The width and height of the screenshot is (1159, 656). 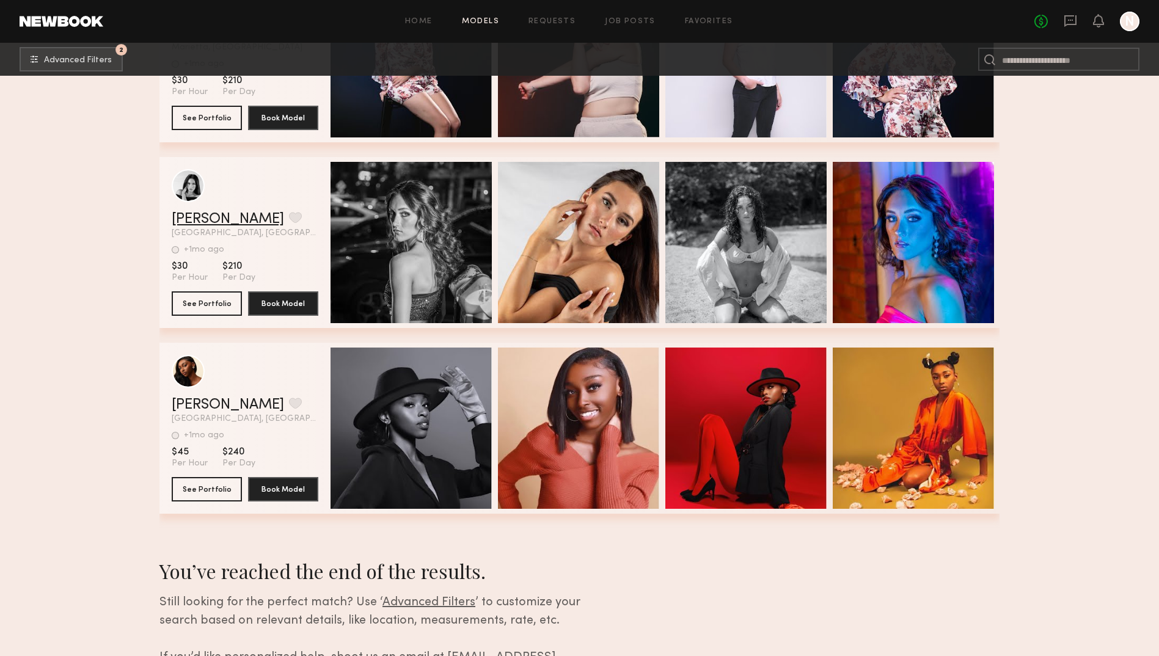 I want to click on a: Requests, so click(x=552, y=21).